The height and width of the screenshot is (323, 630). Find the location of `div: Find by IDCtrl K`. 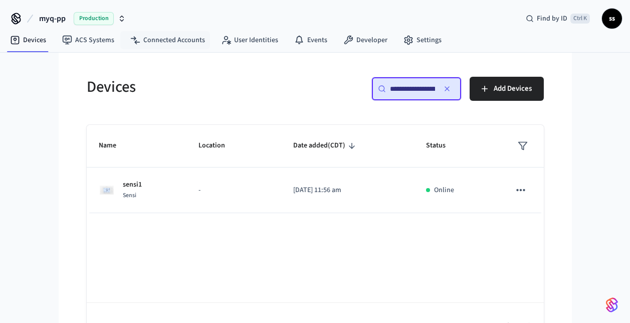

div: Find by IDCtrl K is located at coordinates (558, 19).